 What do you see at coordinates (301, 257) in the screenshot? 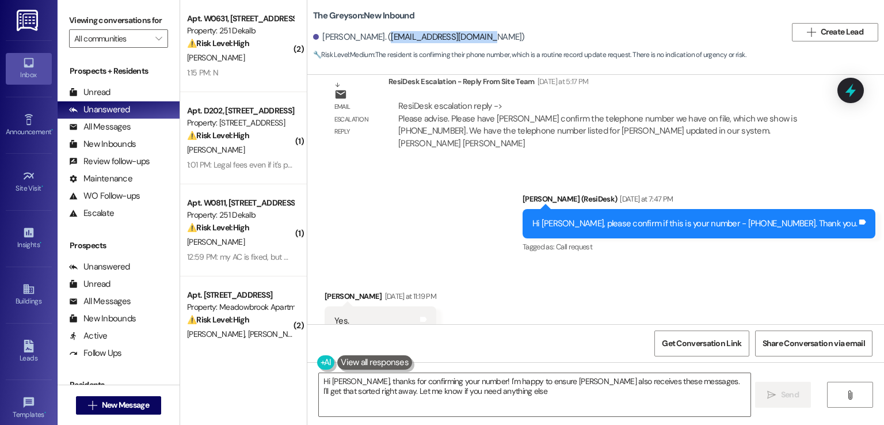
I see `div: 12:59 PM: my AC is fixed, but my light is still not working in the kitchen` at bounding box center [301, 257].